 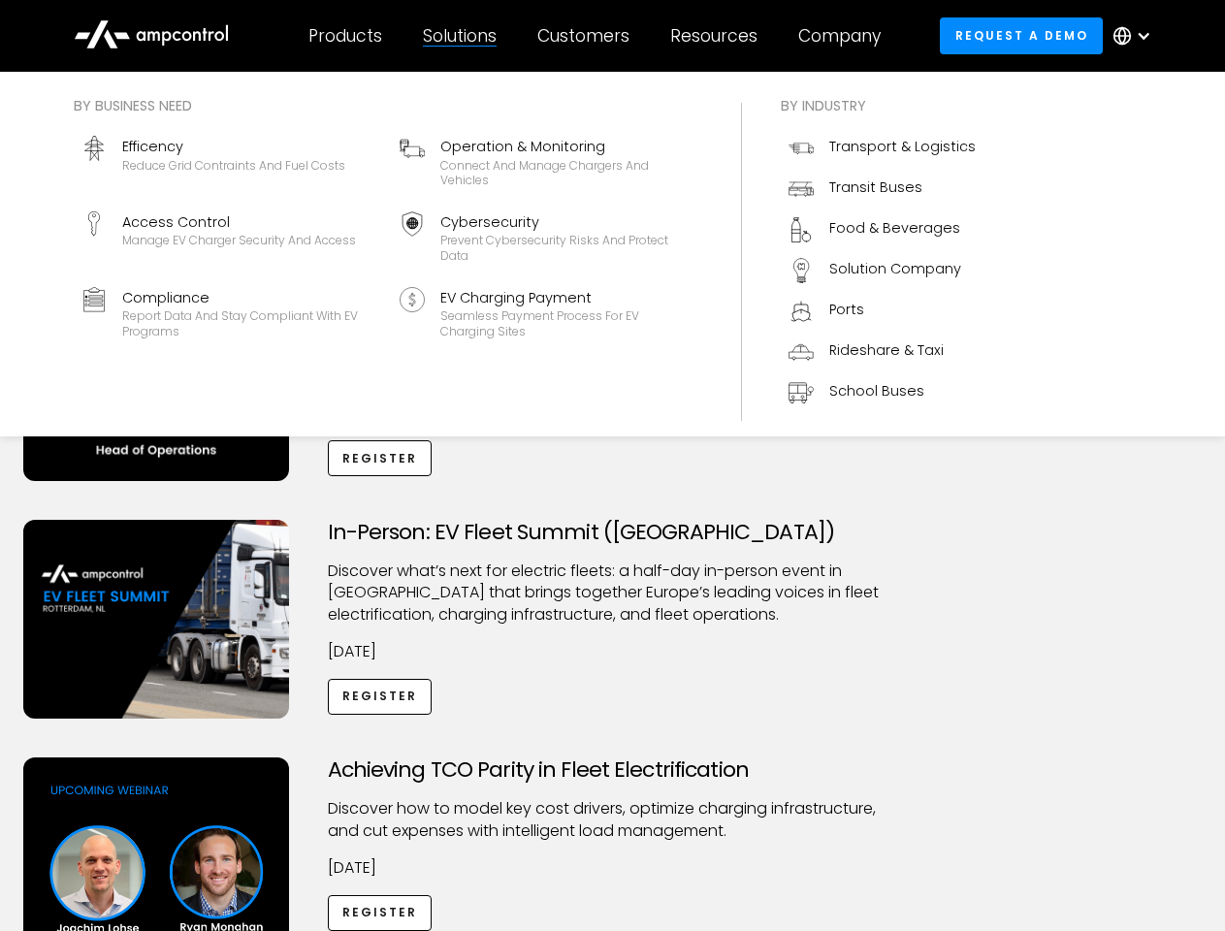 What do you see at coordinates (567, 323) in the screenshot?
I see `div: Seamless Payment Process for EV Charging Sites` at bounding box center [567, 323].